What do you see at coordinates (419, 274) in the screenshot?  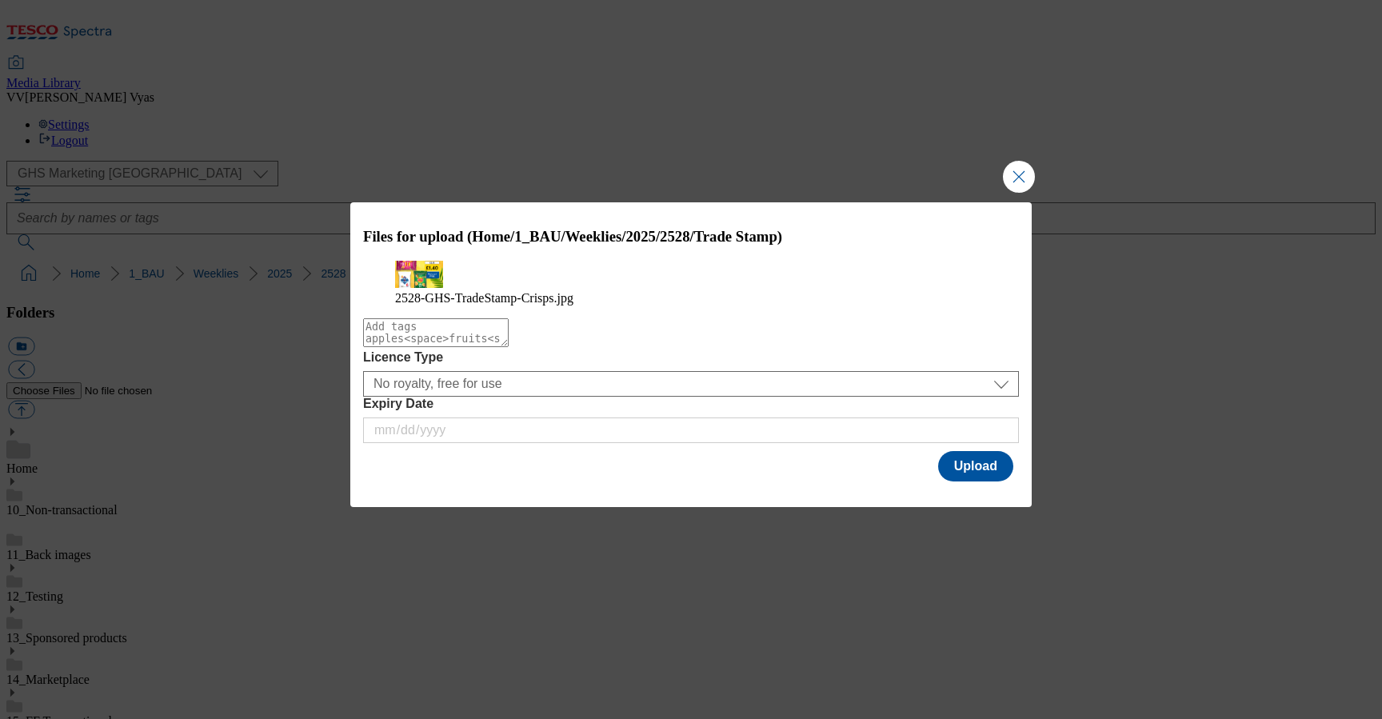 I see `img: preview` at bounding box center [419, 274].